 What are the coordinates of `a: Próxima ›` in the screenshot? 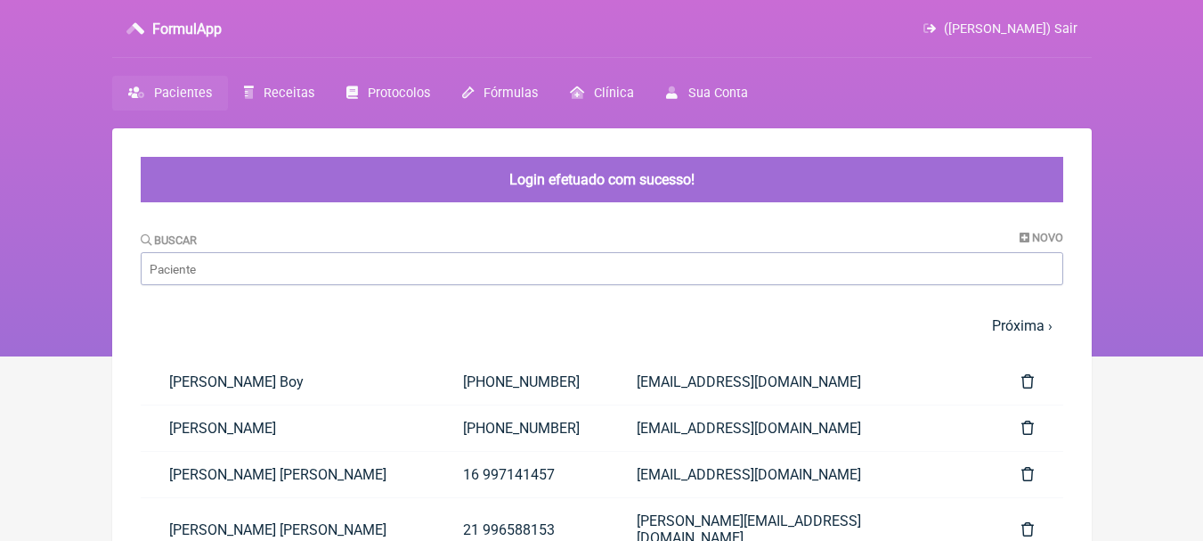 It's located at (1022, 325).